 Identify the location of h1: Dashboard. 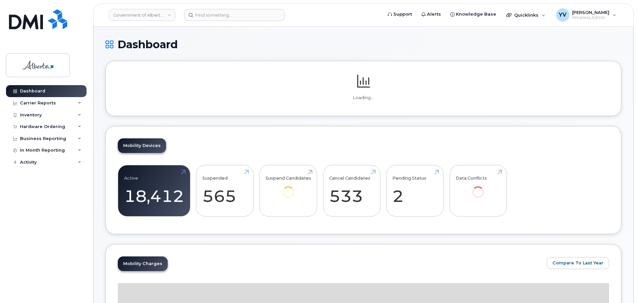
(363, 44).